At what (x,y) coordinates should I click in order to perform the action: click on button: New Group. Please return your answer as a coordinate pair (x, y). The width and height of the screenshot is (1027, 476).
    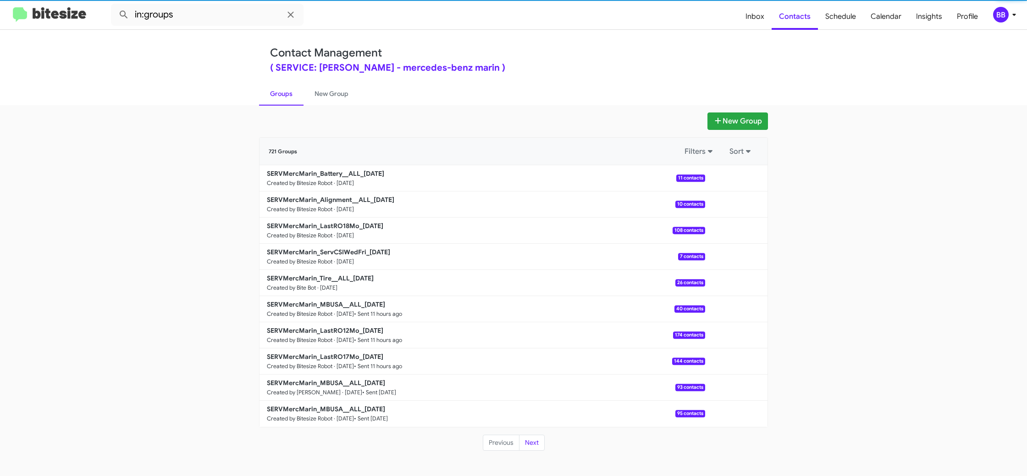
    Looking at the image, I should click on (738, 121).